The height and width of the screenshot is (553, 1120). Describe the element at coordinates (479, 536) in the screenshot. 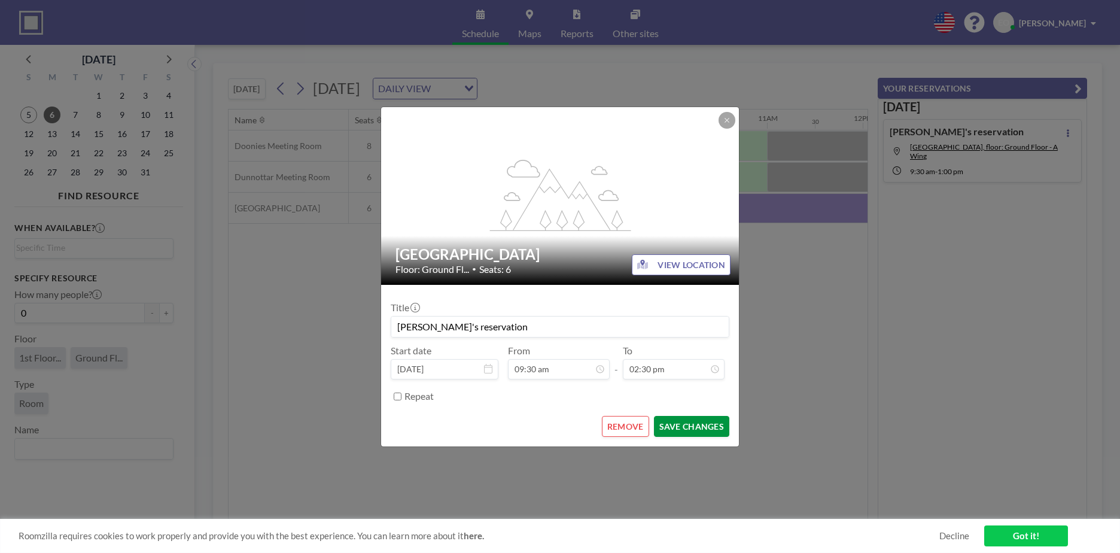

I see `span: Roomzilla requires cookies to work properly and provide you with the best experience. You can lea...` at that location.